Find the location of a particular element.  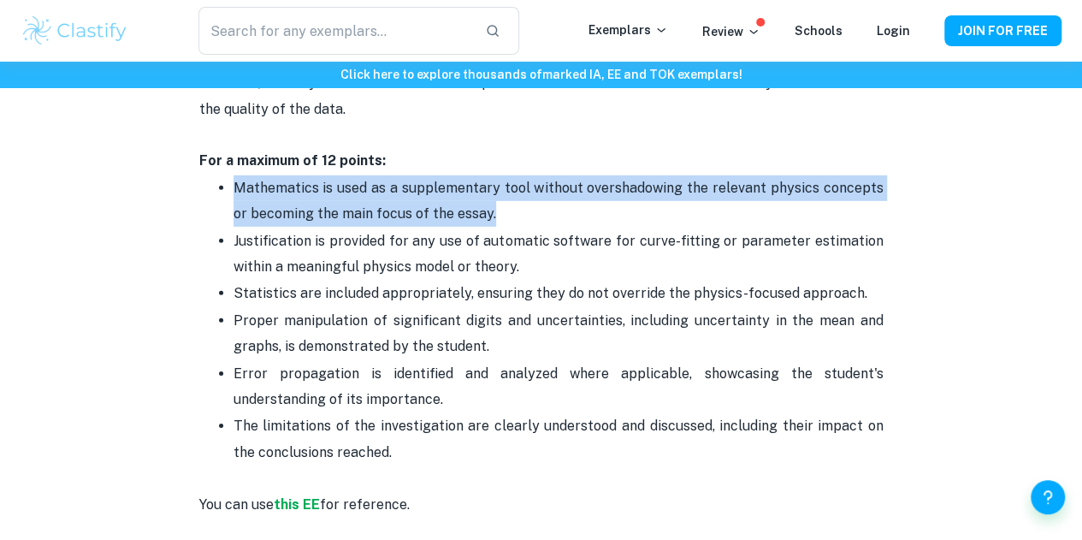

strong: this EE is located at coordinates (297, 504).